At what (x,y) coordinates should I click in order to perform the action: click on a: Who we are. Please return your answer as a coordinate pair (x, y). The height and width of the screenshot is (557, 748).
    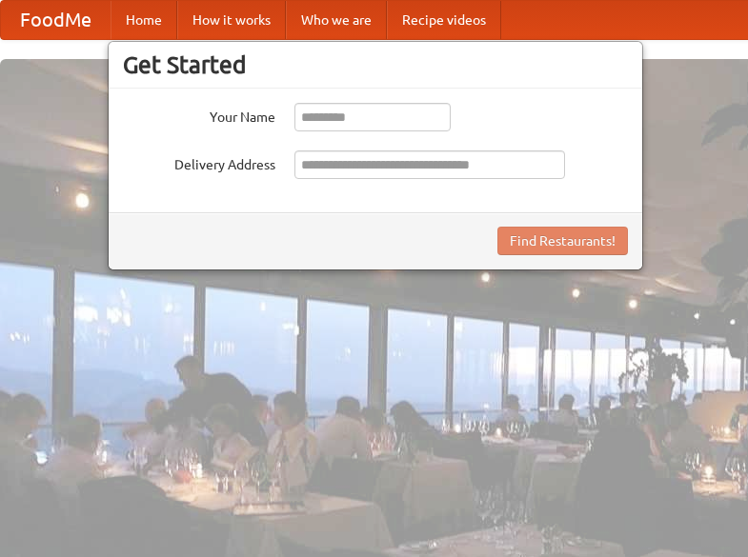
    Looking at the image, I should click on (336, 20).